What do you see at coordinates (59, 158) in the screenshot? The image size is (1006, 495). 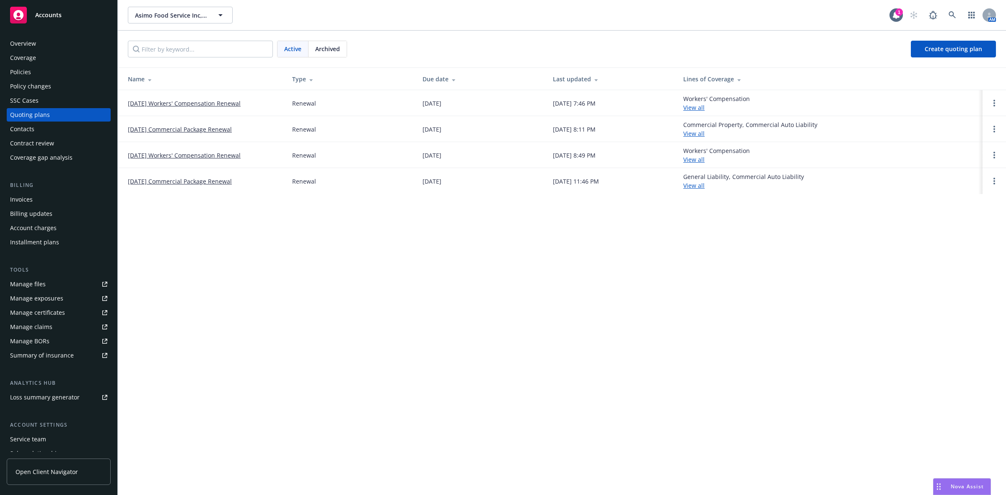 I see `a: Coverage gap analysis` at bounding box center [59, 158].